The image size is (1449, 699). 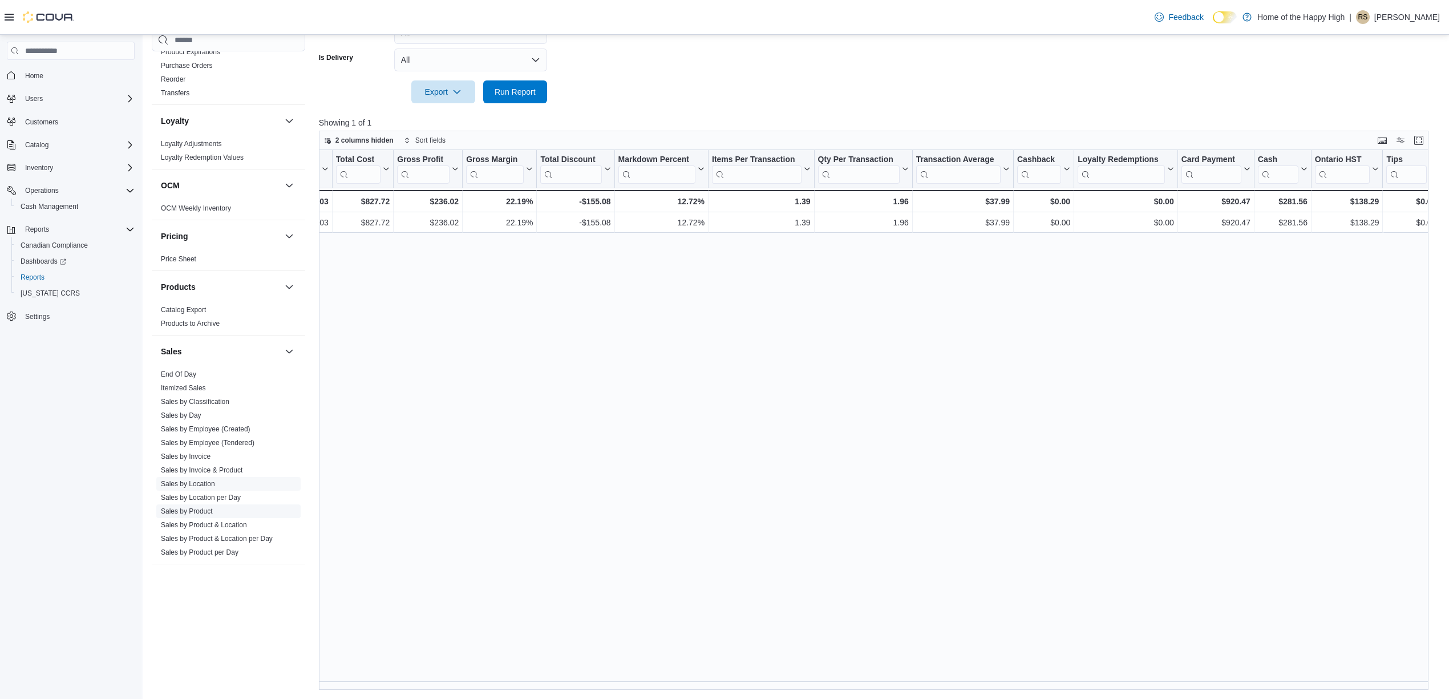 I want to click on div: $281.56, so click(x=1282, y=222).